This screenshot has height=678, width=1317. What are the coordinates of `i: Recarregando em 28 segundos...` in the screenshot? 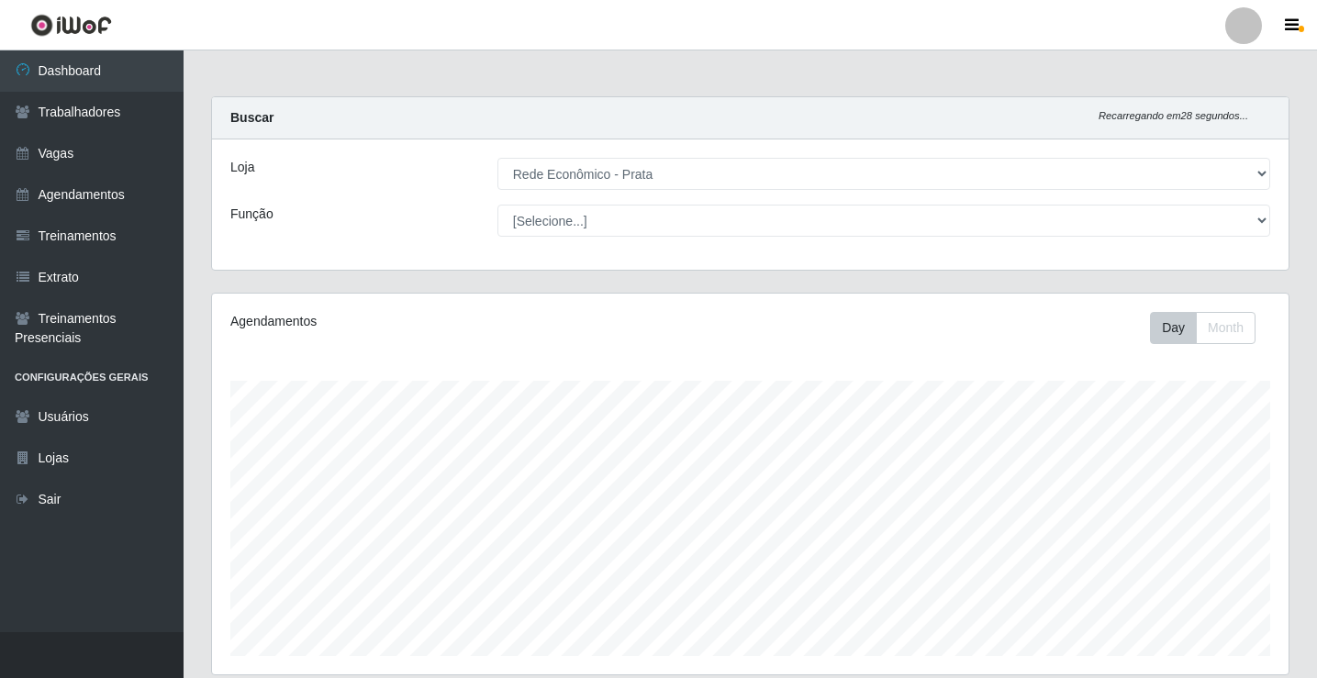 It's located at (1173, 116).